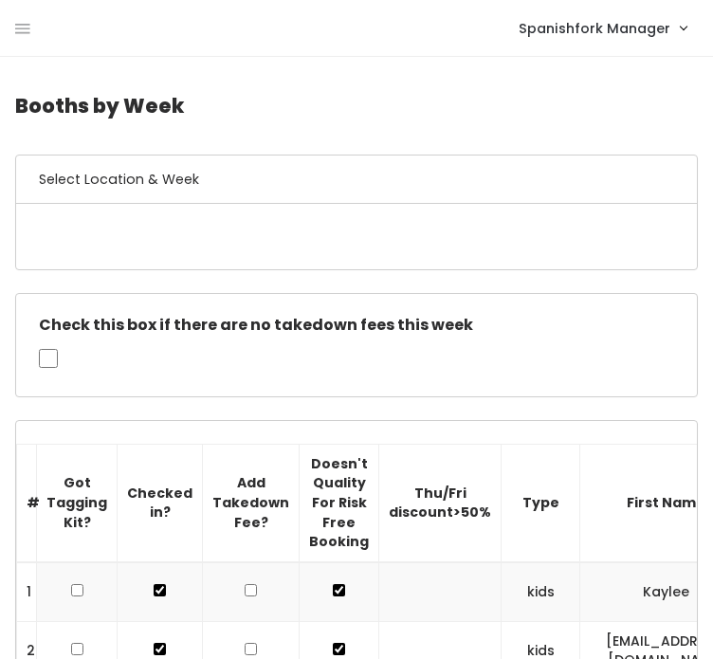  Describe the element at coordinates (339, 502) in the screenshot. I see `th: Doesn't Quality For Risk Free Booking` at that location.